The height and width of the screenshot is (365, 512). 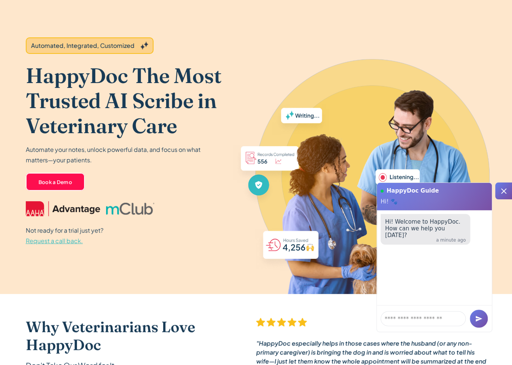 What do you see at coordinates (126, 336) in the screenshot?
I see `h2: Why Veterinarians Love HappyDoc` at bounding box center [126, 336].